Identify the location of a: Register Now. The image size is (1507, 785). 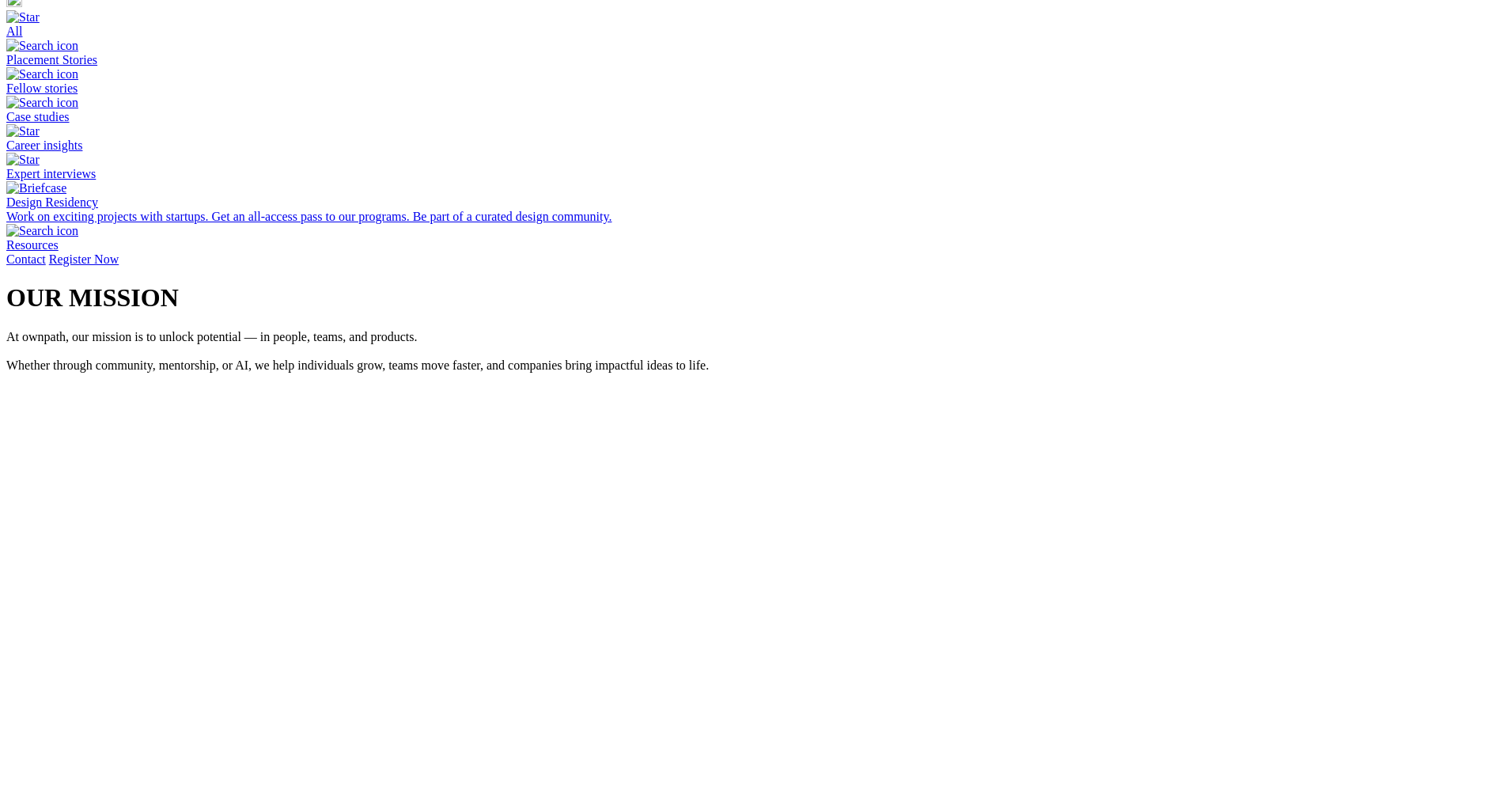
(84, 259).